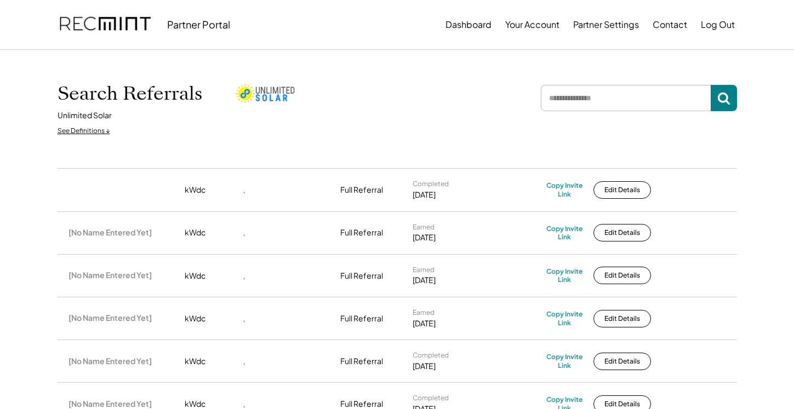 This screenshot has width=794, height=409. I want to click on div: Partner Portal, so click(198, 24).